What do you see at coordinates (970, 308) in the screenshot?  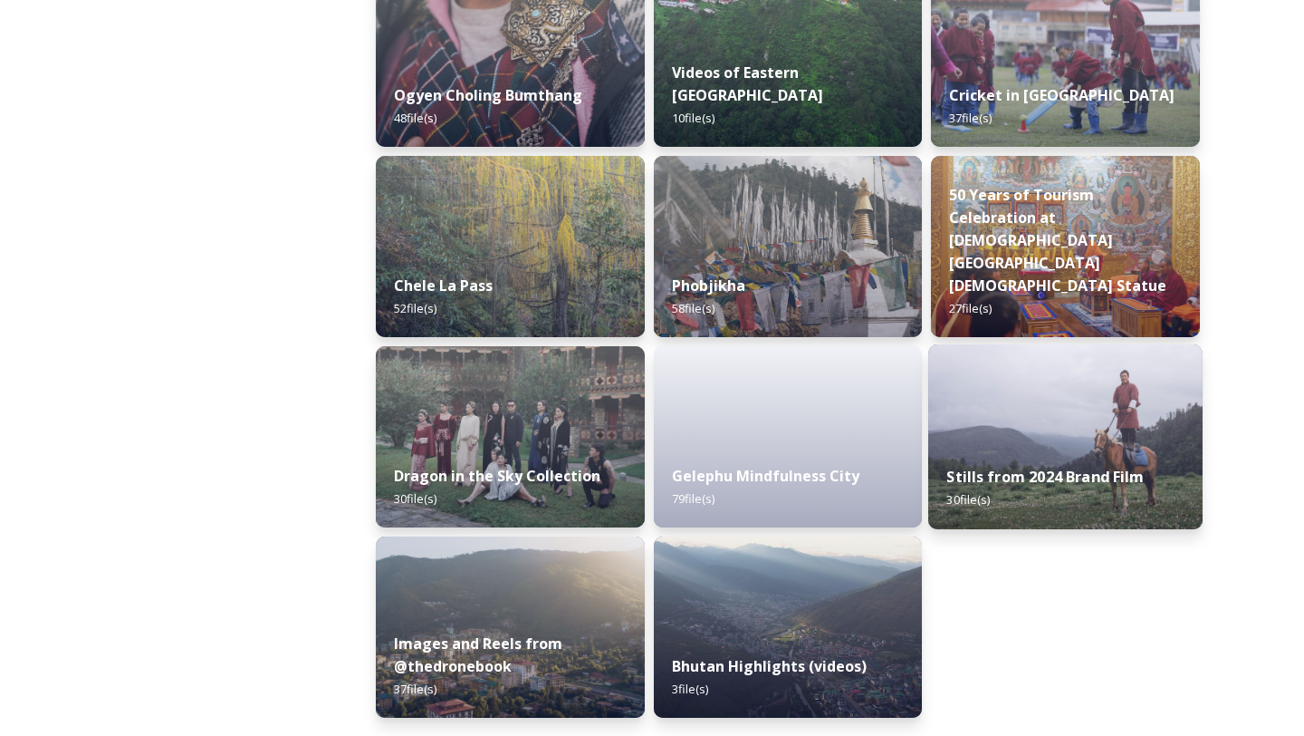 I see `span: 27 file(s)` at bounding box center [970, 308].